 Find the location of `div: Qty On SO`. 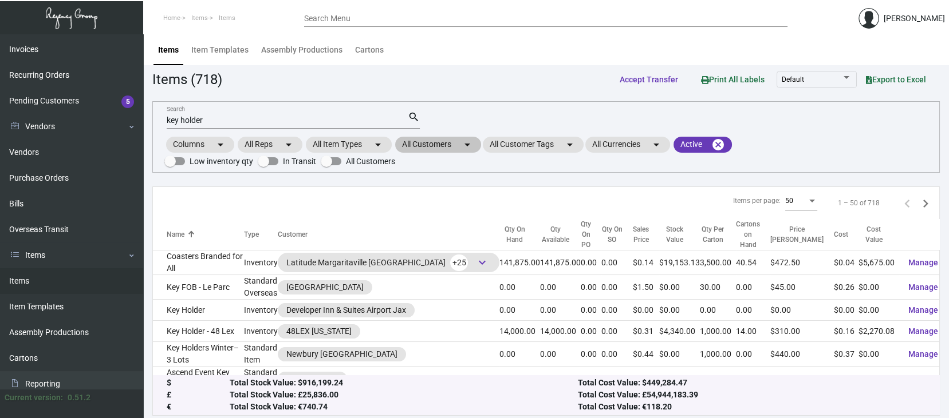

div: Qty On SO is located at coordinates (617, 235).